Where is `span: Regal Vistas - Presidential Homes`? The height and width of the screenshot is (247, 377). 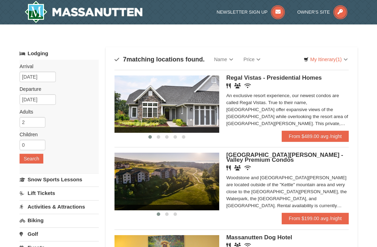
span: Regal Vistas - Presidential Homes is located at coordinates (274, 77).